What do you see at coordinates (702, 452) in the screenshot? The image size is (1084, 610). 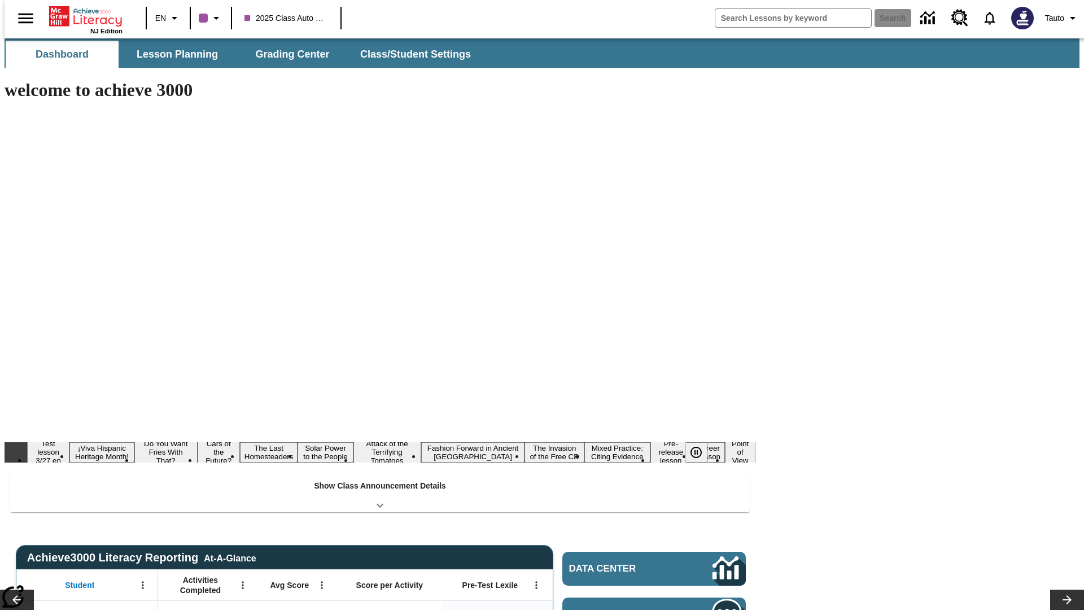 I see `div: Pause` at bounding box center [702, 452].